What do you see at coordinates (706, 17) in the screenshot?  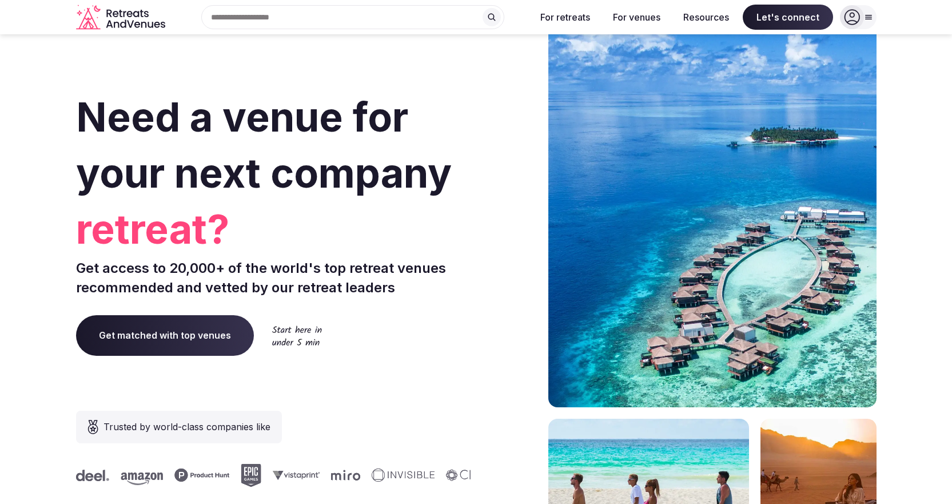 I see `button: Resources` at bounding box center [706, 17].